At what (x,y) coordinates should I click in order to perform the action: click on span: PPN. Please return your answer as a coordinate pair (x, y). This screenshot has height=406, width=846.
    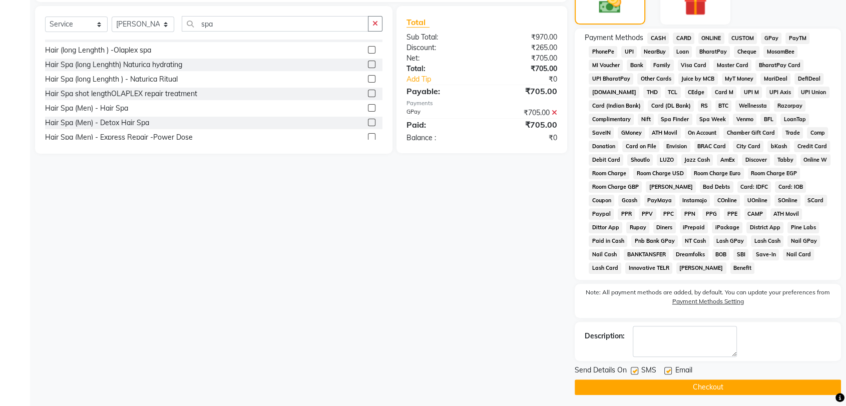
    Looking at the image, I should click on (689, 214).